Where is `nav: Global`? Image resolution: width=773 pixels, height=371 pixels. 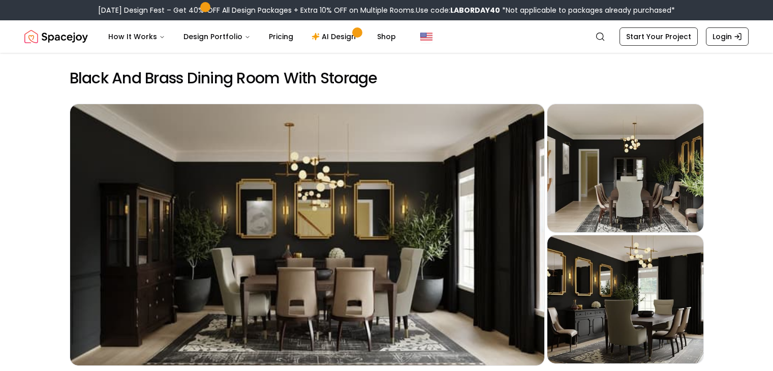
nav: Global is located at coordinates (386, 37).